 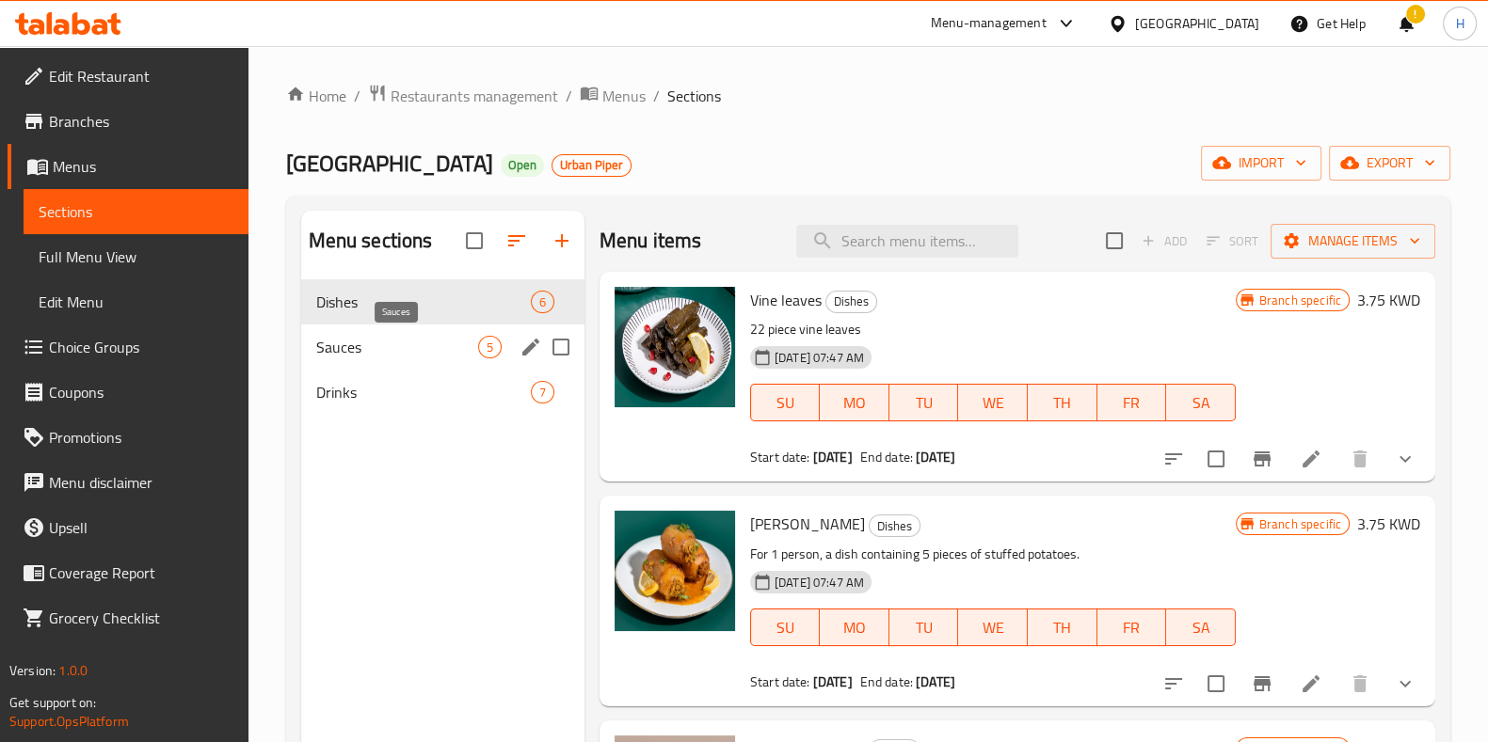 I want to click on span: Select section first, so click(x=1232, y=241).